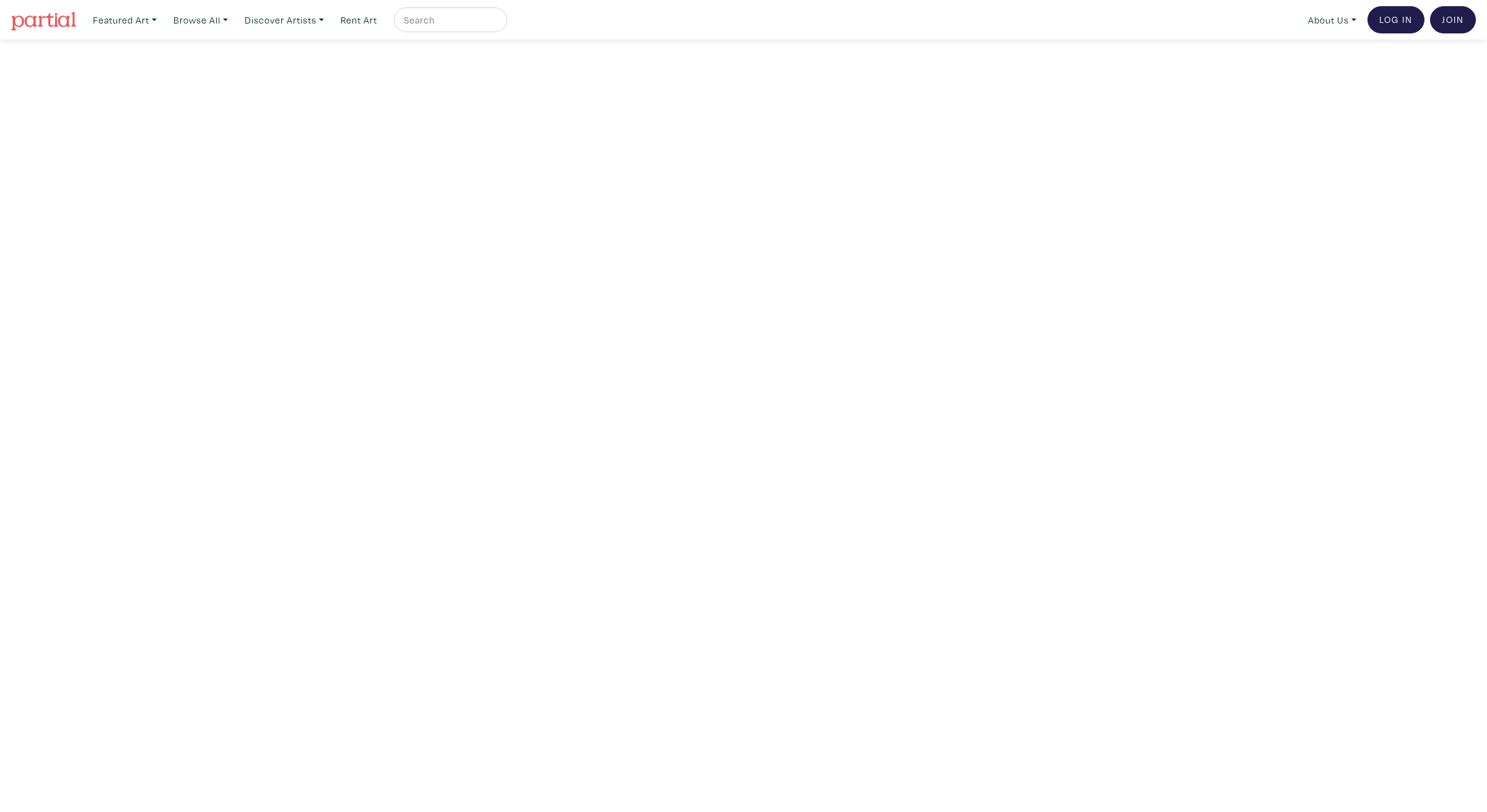 Image resolution: width=1487 pixels, height=812 pixels. Describe the element at coordinates (1396, 20) in the screenshot. I see `a: Log In` at that location.